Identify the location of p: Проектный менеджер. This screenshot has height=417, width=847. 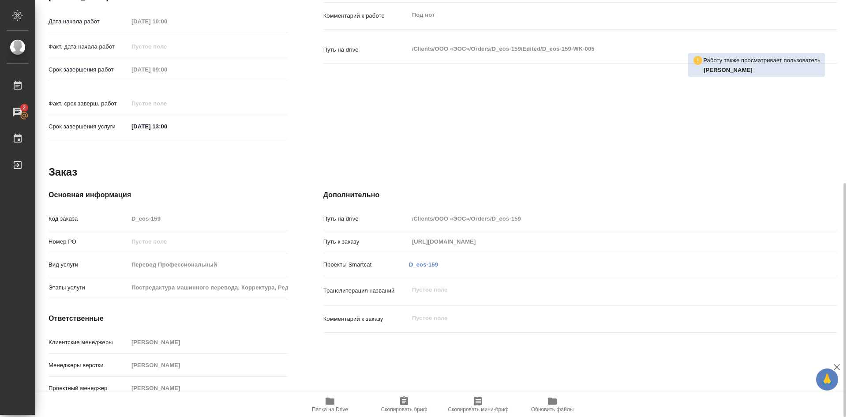
(88, 388).